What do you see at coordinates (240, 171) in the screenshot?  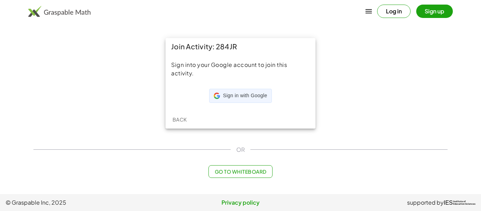 I see `span: Go to Whiteboard` at bounding box center [240, 171].